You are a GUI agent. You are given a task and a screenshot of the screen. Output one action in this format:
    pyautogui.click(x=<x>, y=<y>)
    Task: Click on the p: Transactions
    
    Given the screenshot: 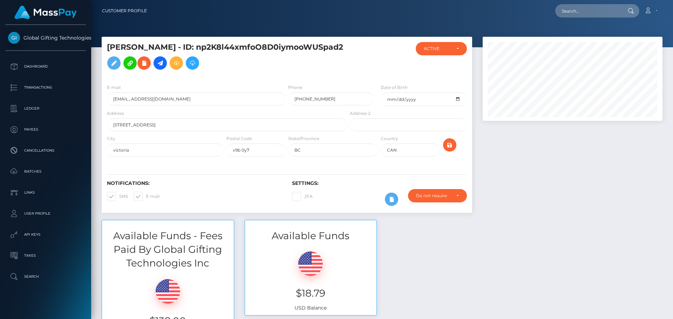 What is the action you would take?
    pyautogui.click(x=46, y=88)
    